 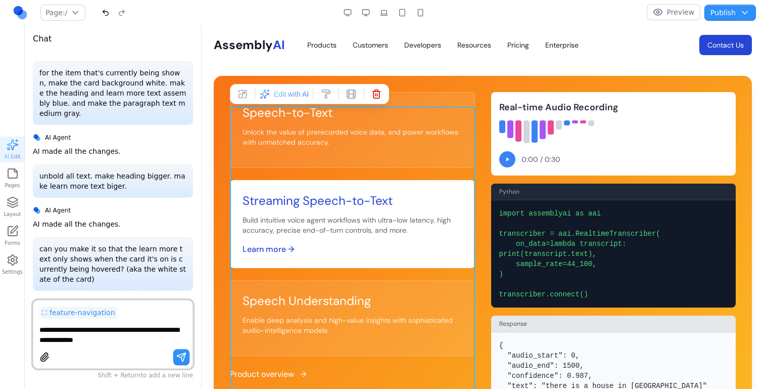 I want to click on span: Product overview, so click(x=60, y=349).